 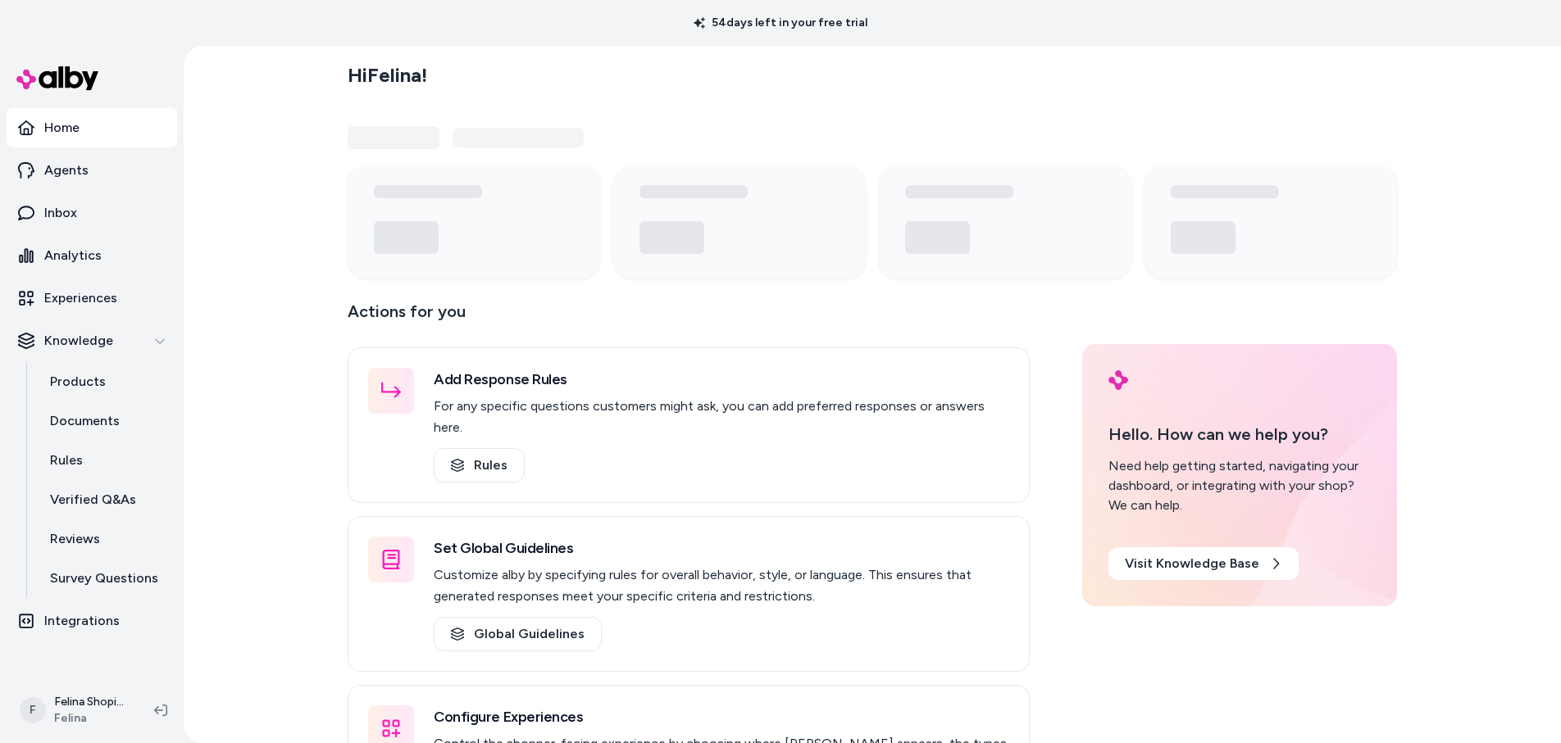 I want to click on a: Visit Knowledge Base, so click(x=1203, y=564).